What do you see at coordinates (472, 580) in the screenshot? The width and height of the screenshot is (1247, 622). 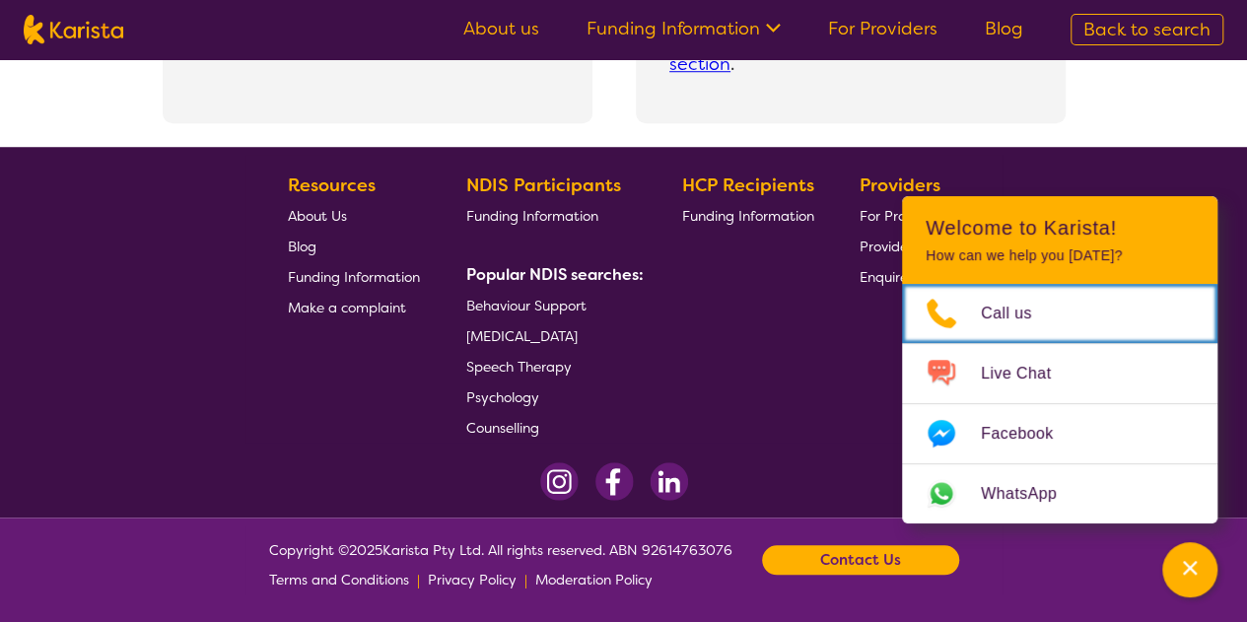 I see `a: Privacy Policy` at bounding box center [472, 580].